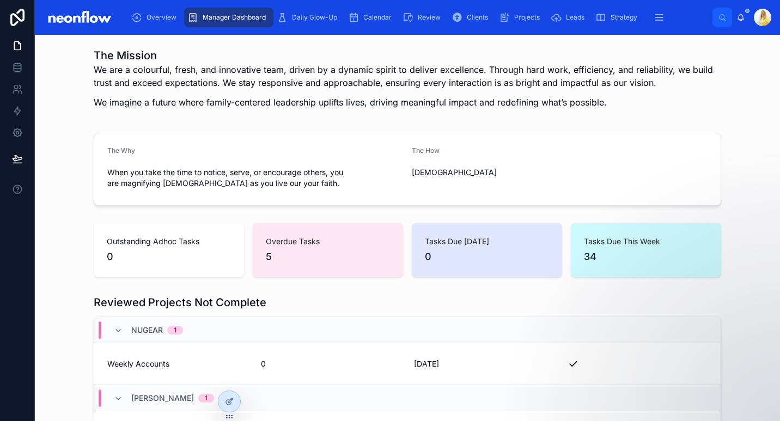 This screenshot has height=421, width=780. I want to click on a: Strategy, so click(618, 17).